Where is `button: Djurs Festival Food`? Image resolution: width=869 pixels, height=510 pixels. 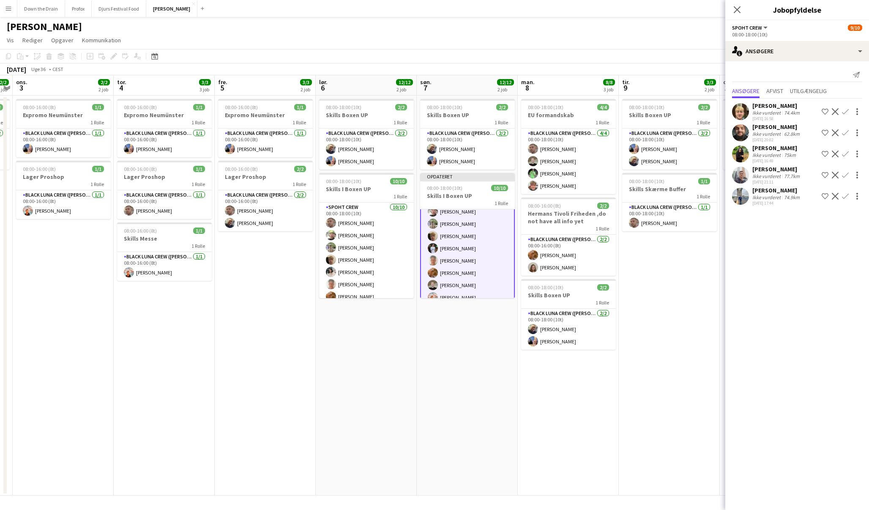
button: Djurs Festival Food is located at coordinates (119, 8).